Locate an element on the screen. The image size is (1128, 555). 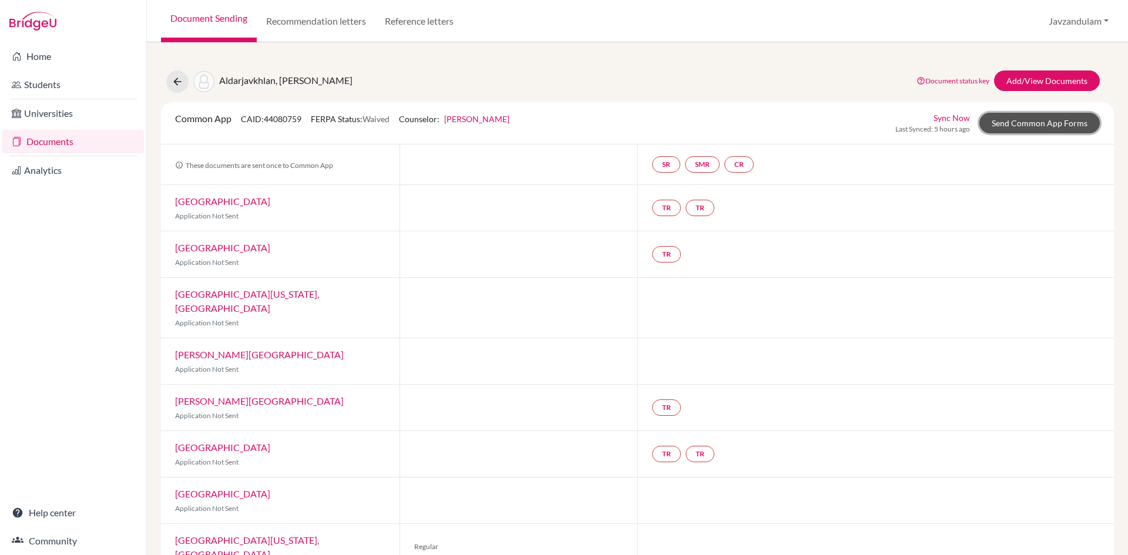
a: Add/View Documents is located at coordinates (1047, 81).